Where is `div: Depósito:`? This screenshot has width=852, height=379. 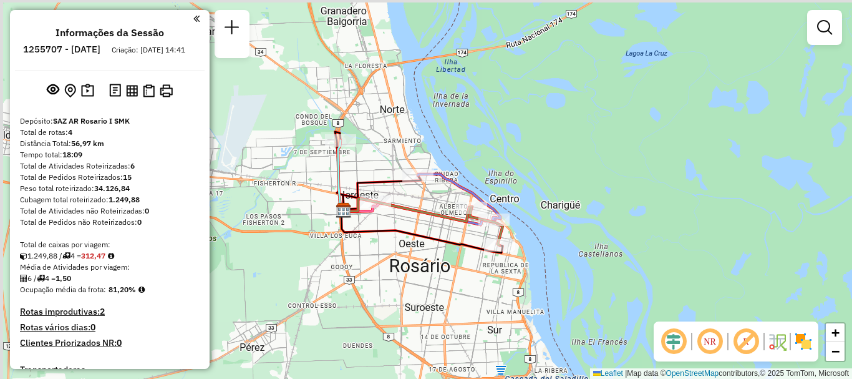 div: Depósito: is located at coordinates (110, 121).